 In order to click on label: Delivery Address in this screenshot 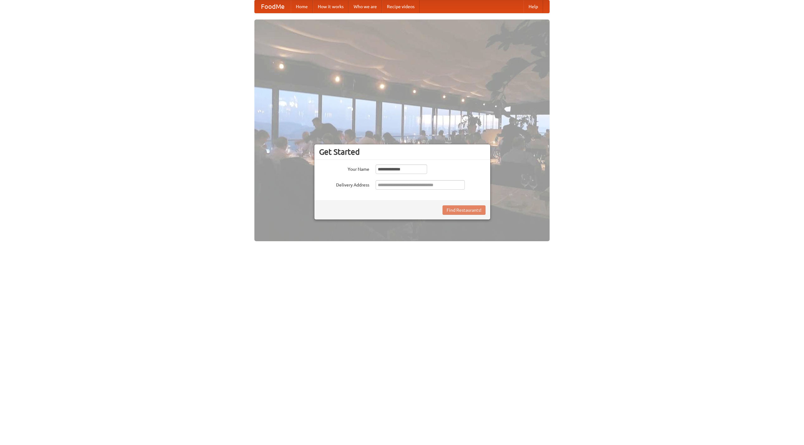, I will do `click(344, 184)`.